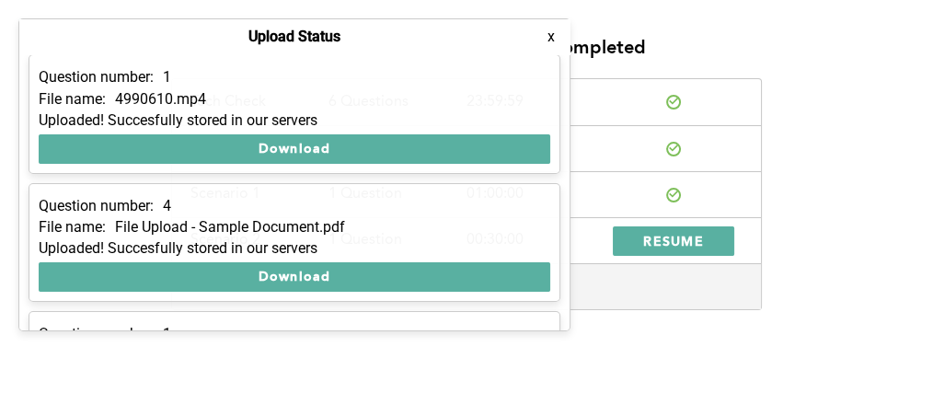 Image resolution: width=933 pixels, height=416 pixels. Describe the element at coordinates (674, 240) in the screenshot. I see `span: RESUME` at that location.